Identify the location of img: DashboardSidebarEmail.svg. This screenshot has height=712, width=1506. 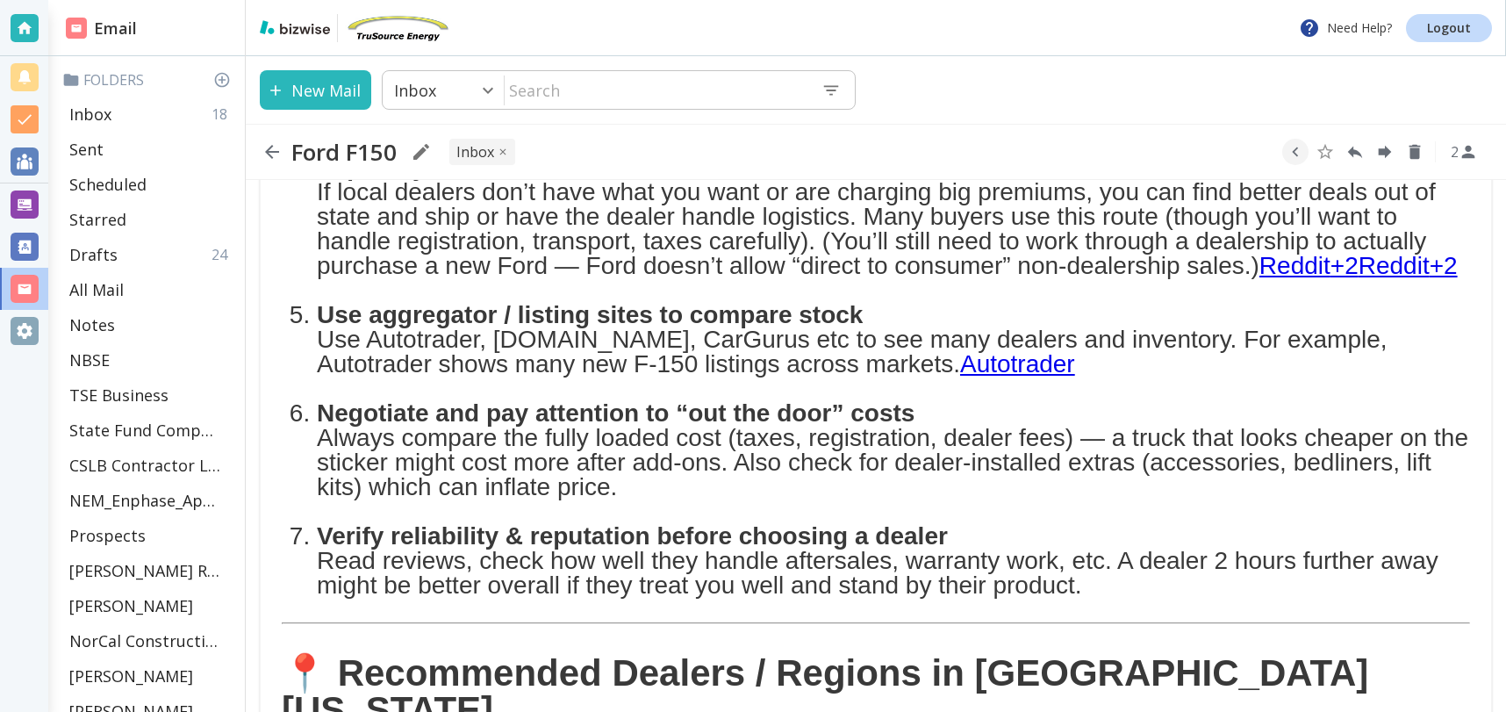
(76, 28).